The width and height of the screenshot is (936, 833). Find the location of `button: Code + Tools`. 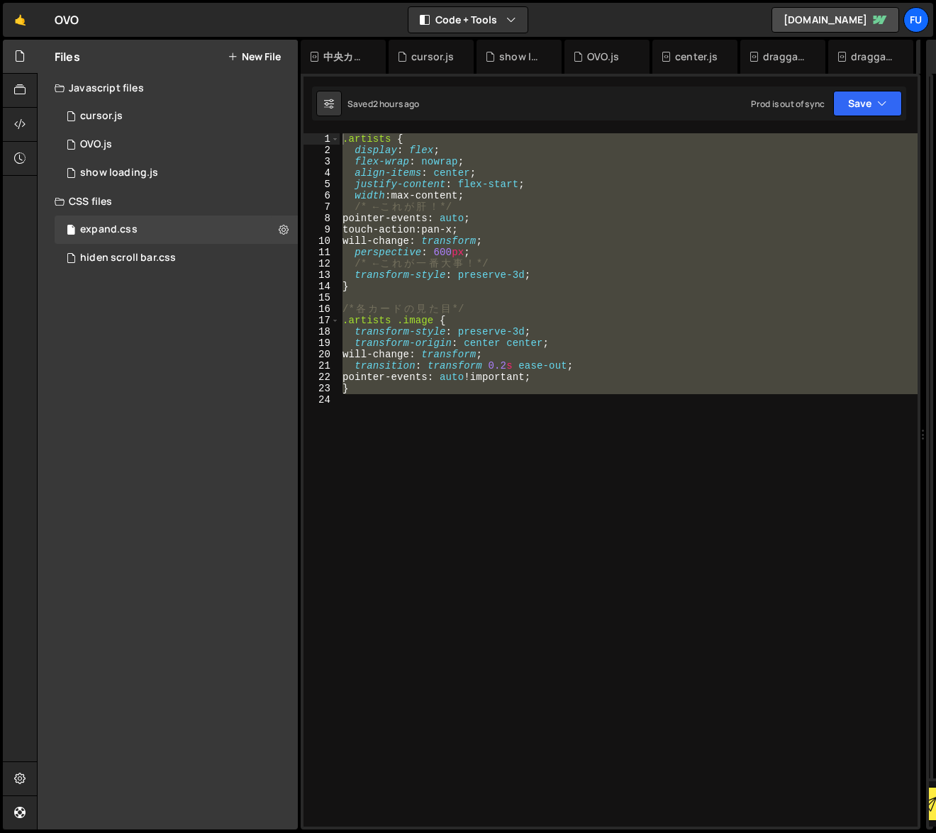

button: Code + Tools is located at coordinates (468, 20).